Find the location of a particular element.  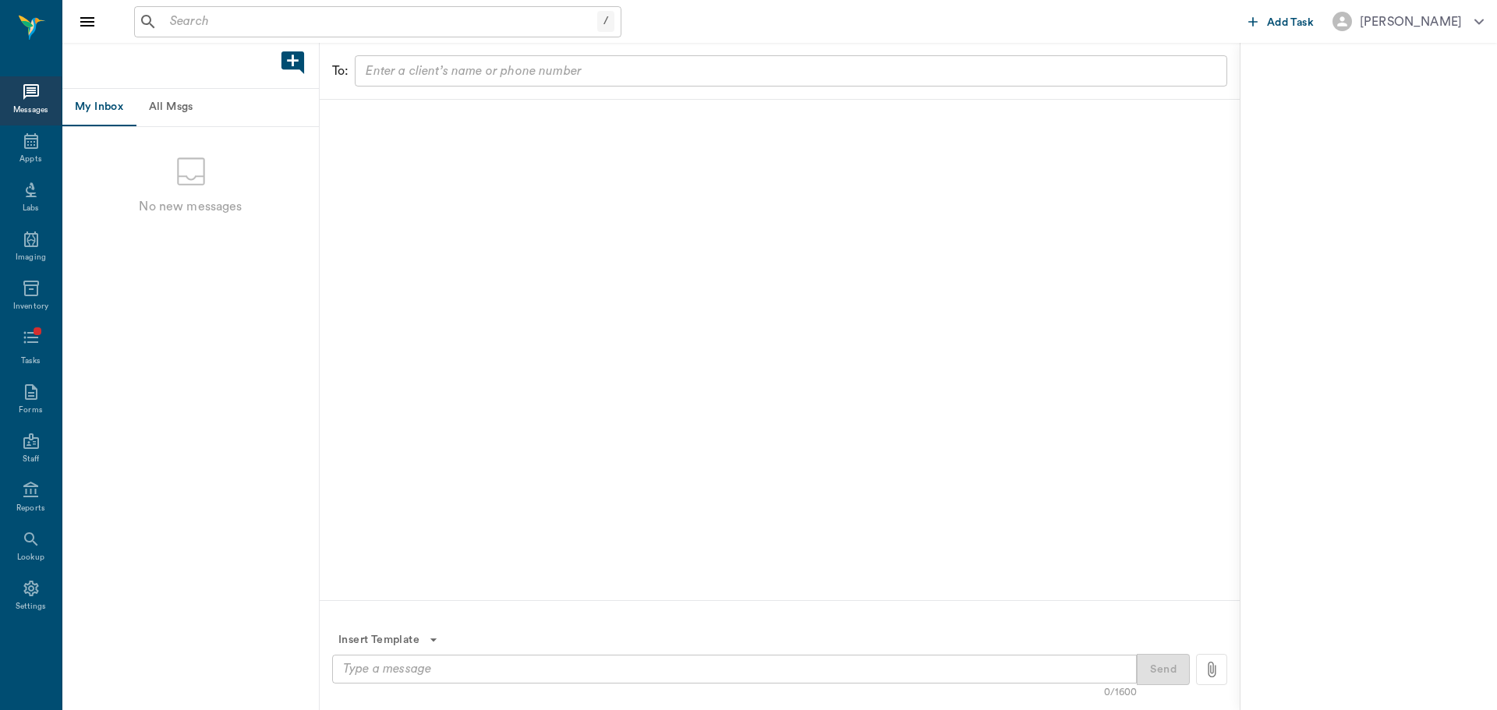

div: Messages is located at coordinates (31, 110).